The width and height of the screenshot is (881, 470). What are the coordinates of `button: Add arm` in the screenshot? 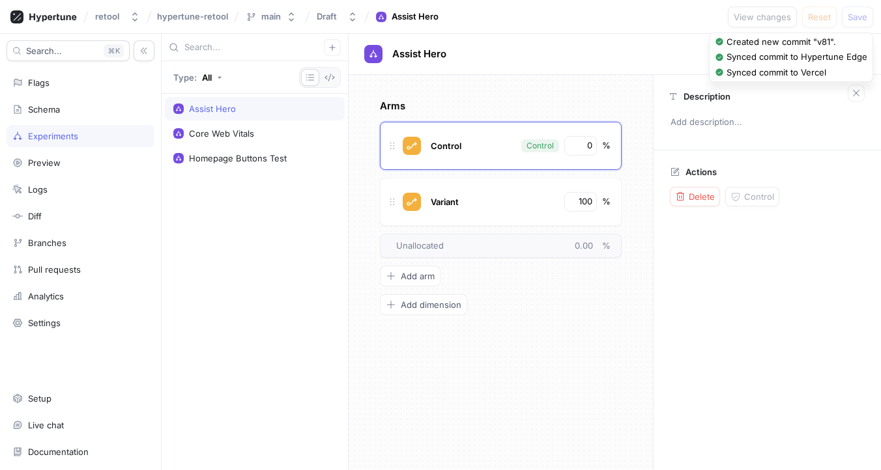 It's located at (410, 276).